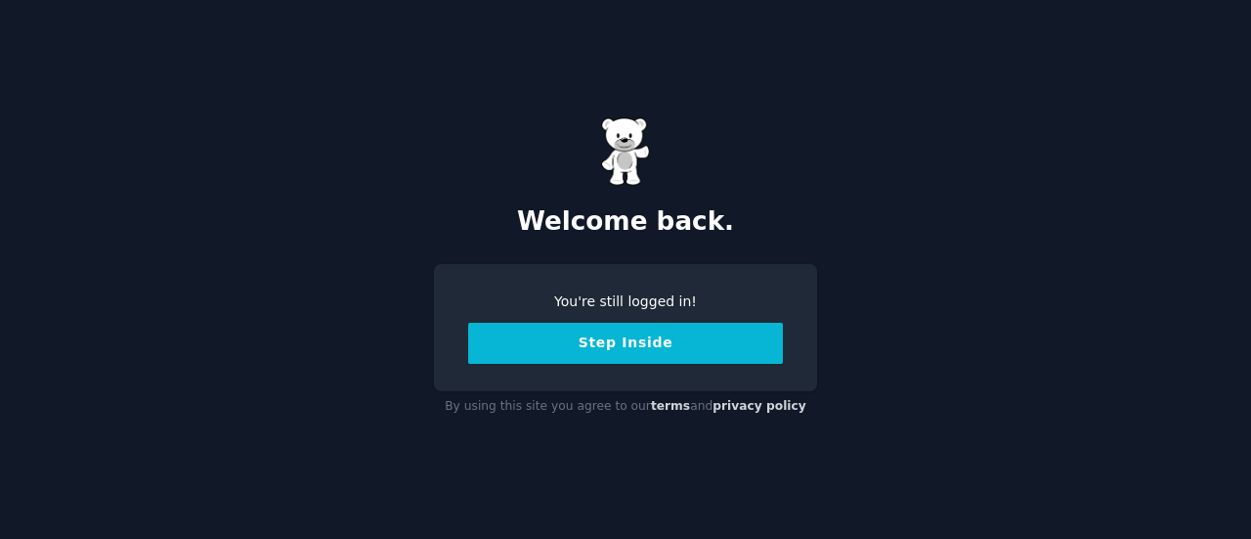 This screenshot has height=539, width=1251. What do you see at coordinates (626, 342) in the screenshot?
I see `a: Step Inside` at bounding box center [626, 342].